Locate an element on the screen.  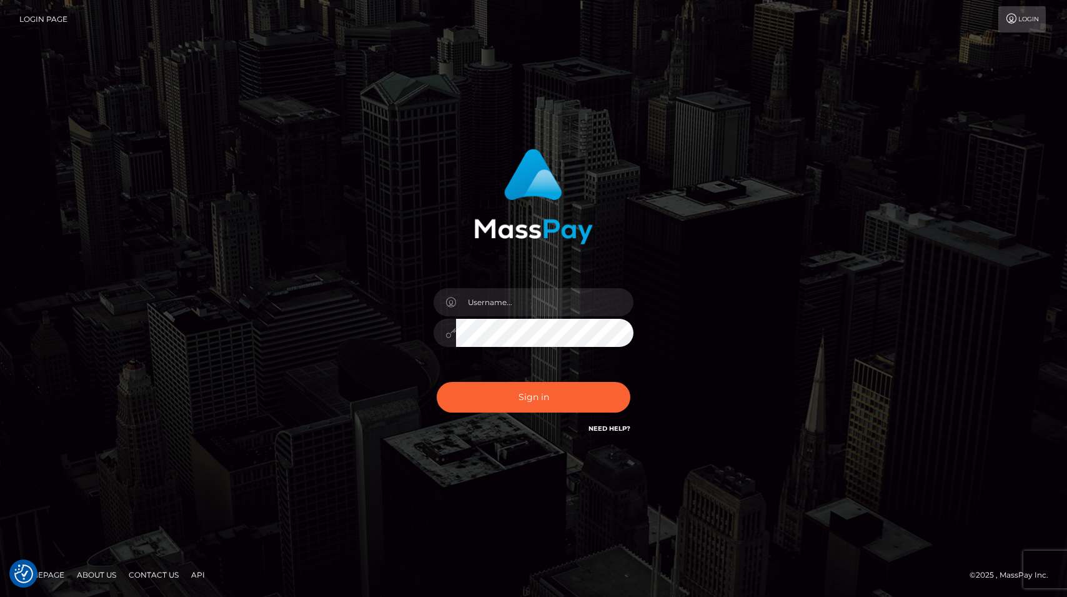
a: Contact Us is located at coordinates (154, 574).